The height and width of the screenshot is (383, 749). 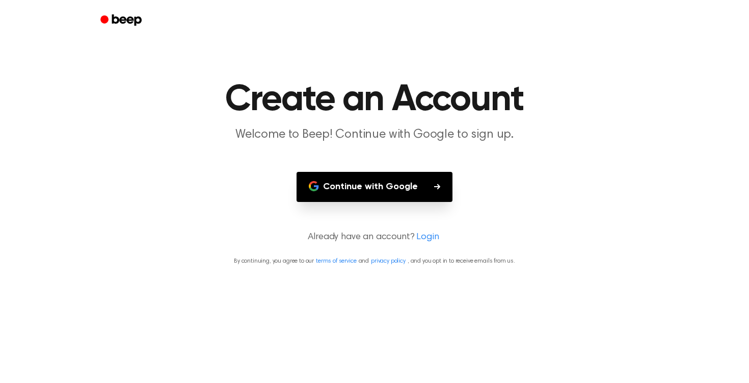 I want to click on a: terms of service, so click(x=336, y=261).